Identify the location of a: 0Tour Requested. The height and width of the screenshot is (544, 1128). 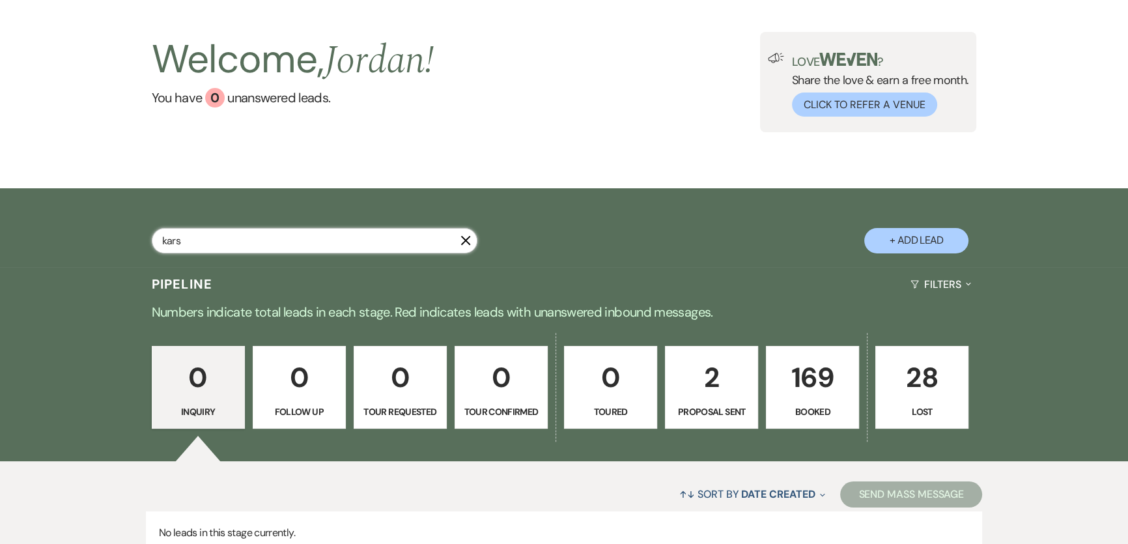
(400, 388).